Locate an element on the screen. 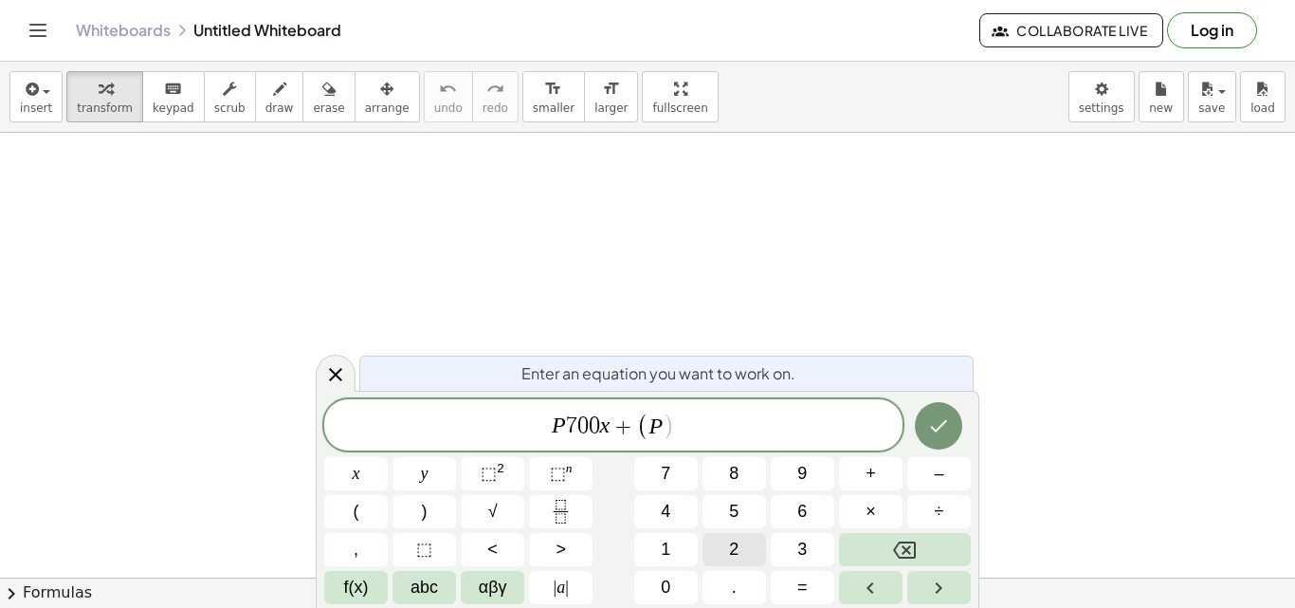  span: 4 is located at coordinates (665, 511).